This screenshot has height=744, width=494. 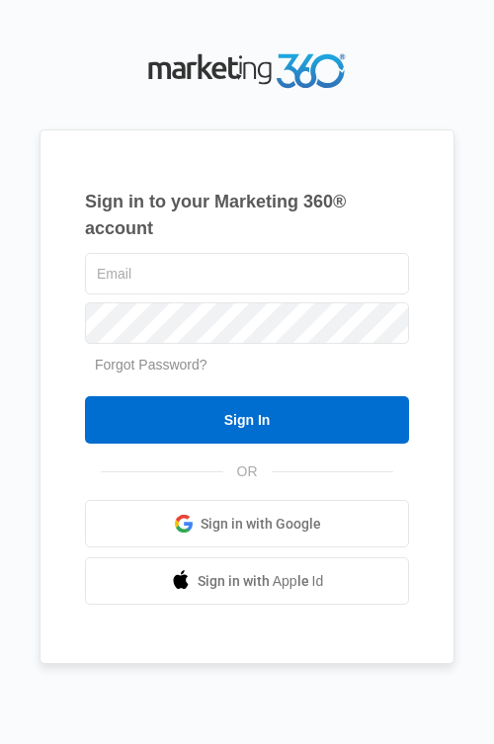 I want to click on span: Sign in with Google, so click(x=261, y=524).